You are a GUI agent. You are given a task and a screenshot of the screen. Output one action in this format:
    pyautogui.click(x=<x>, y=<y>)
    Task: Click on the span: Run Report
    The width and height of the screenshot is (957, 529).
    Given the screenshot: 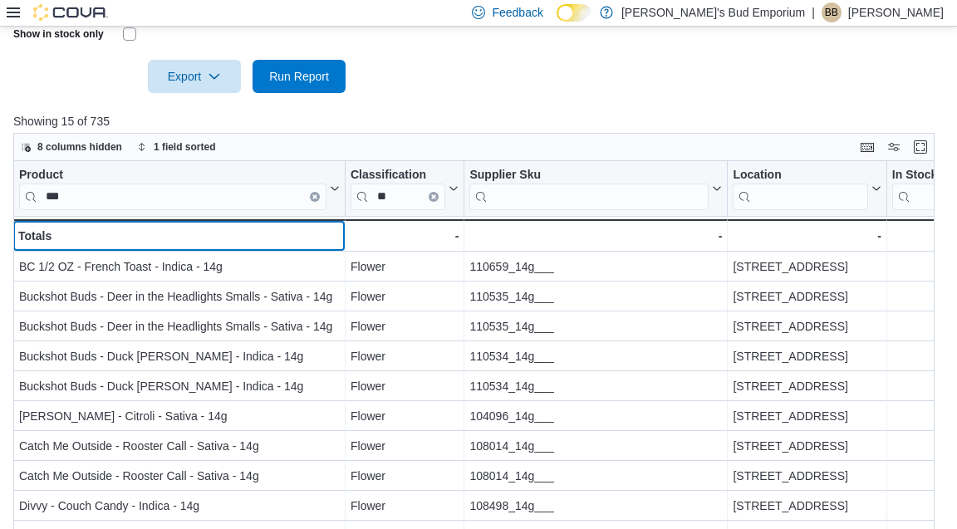 What is the action you would take?
    pyautogui.click(x=299, y=76)
    